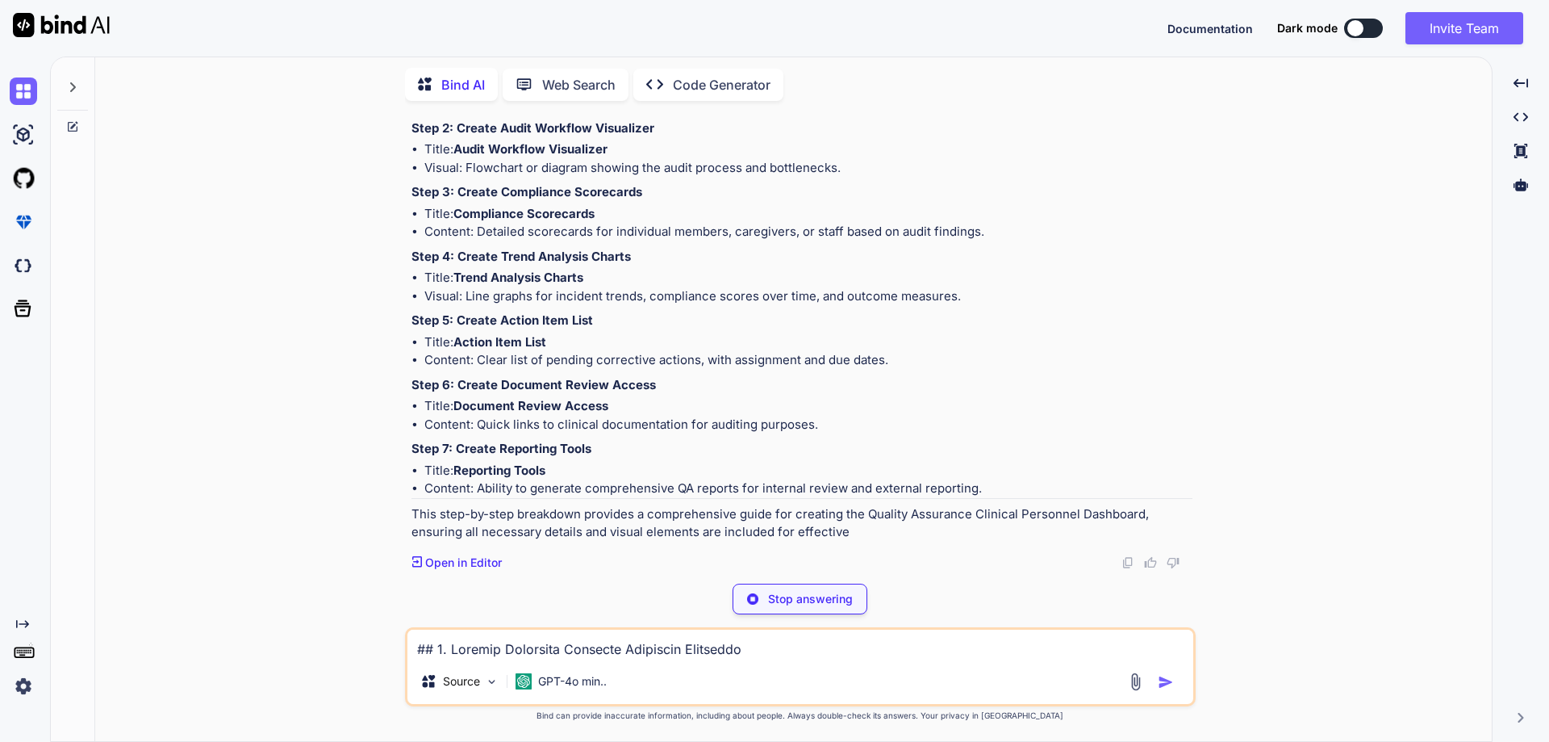  I want to click on img: ai-studio, so click(23, 135).